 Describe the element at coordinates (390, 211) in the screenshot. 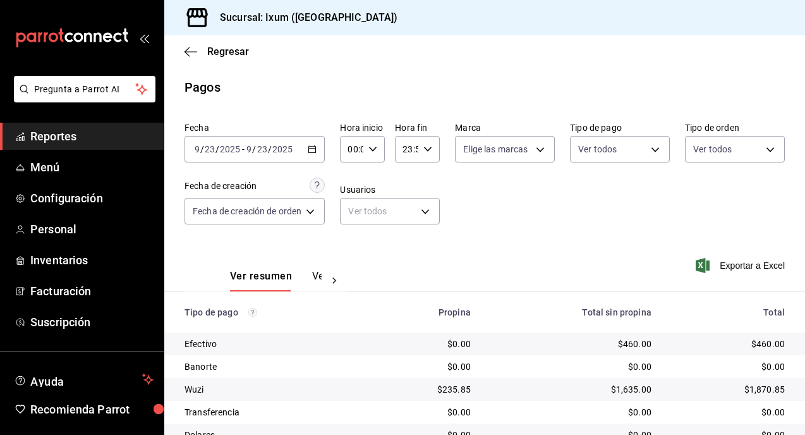

I see `div: Ver todos` at that location.